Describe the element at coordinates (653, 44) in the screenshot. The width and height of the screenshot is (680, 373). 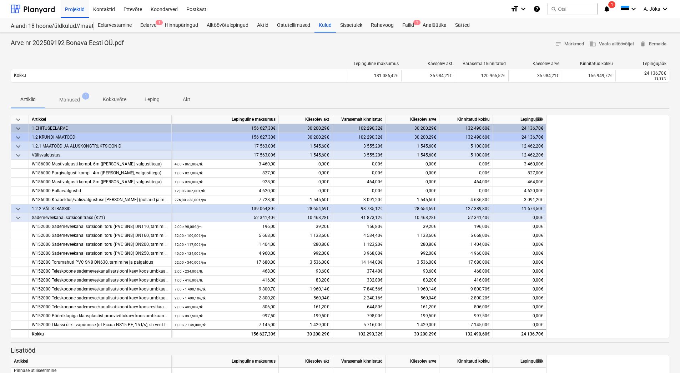
I see `span: Eemalda` at that location.